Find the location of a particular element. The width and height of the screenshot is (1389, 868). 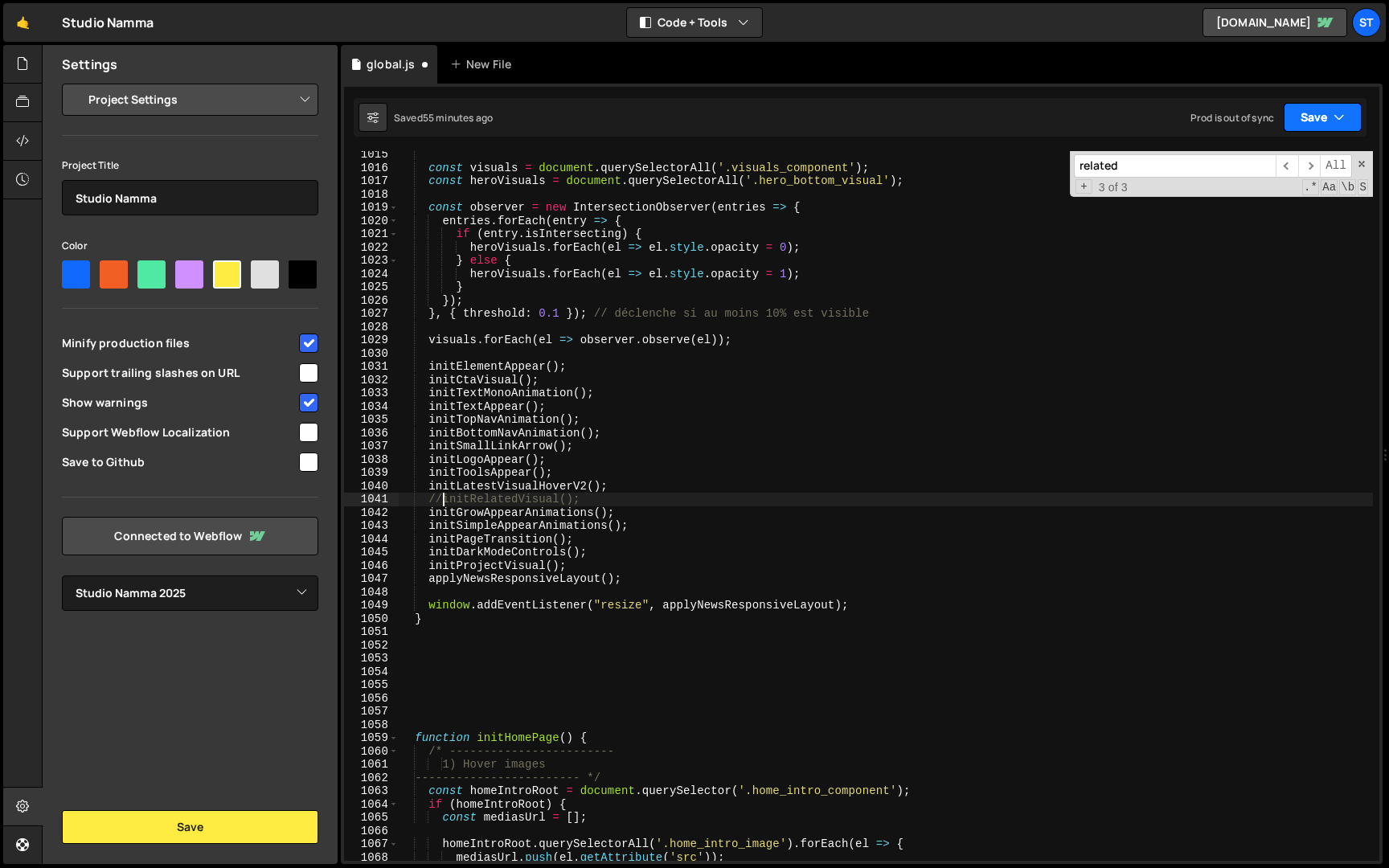

div: 1064 is located at coordinates (371, 805).